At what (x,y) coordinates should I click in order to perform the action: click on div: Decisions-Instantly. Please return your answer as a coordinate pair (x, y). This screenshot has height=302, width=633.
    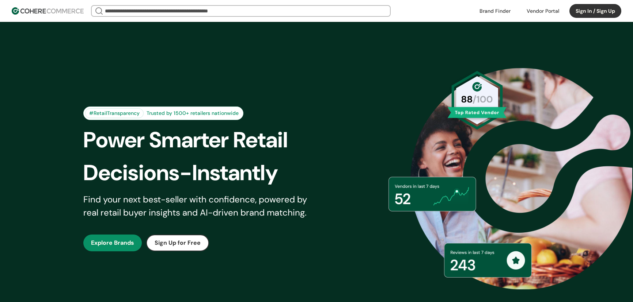
    Looking at the image, I should click on (206, 173).